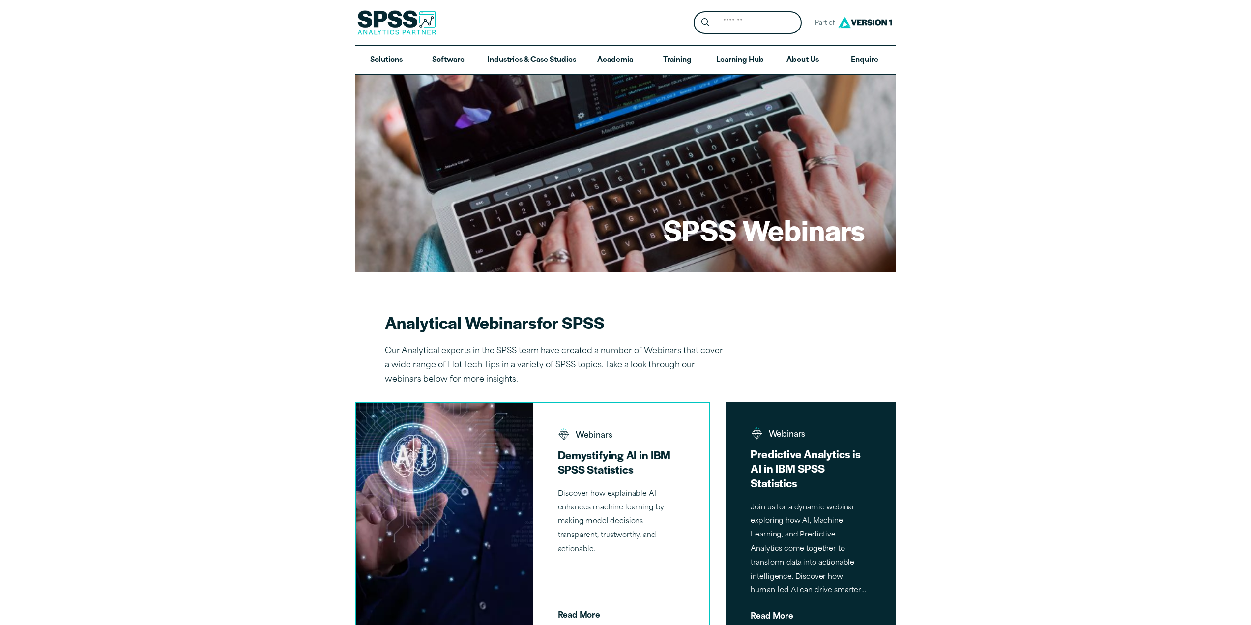 This screenshot has height=625, width=1251. I want to click on a: Learning Hub, so click(740, 60).